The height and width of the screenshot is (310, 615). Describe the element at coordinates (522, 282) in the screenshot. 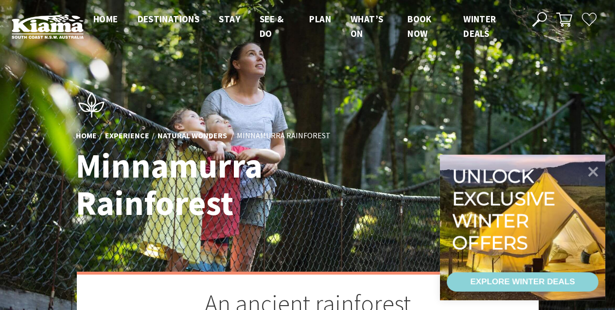

I see `a: EXPLORE WINTER DEALS` at that location.